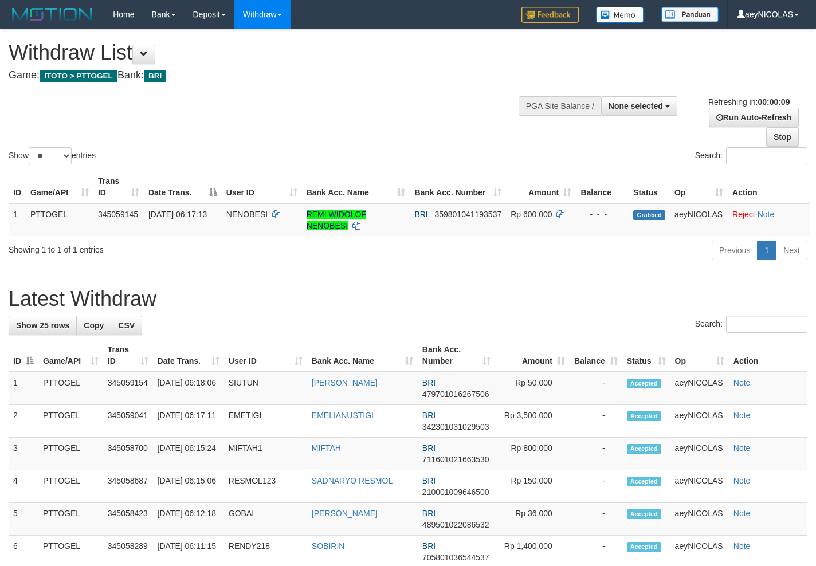  Describe the element at coordinates (467, 214) in the screenshot. I see `span: Copy 359801041193537 to clipboard` at that location.